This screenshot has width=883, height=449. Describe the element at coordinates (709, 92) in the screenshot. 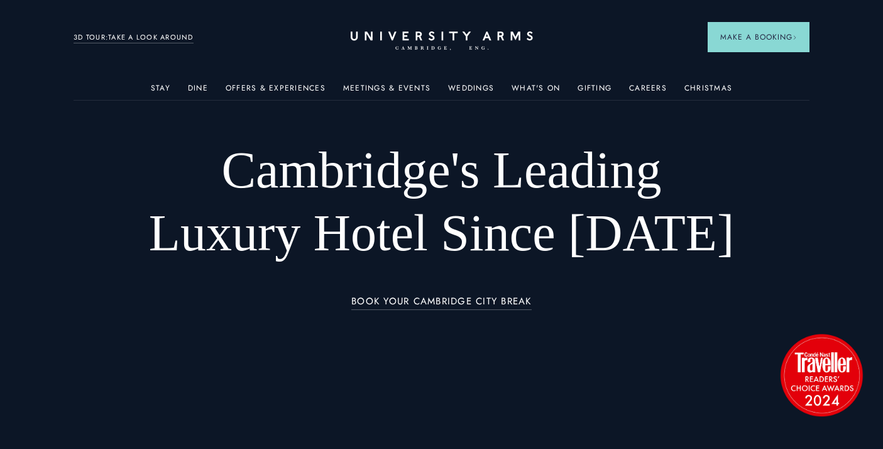

I see `a: Christmas` at that location.